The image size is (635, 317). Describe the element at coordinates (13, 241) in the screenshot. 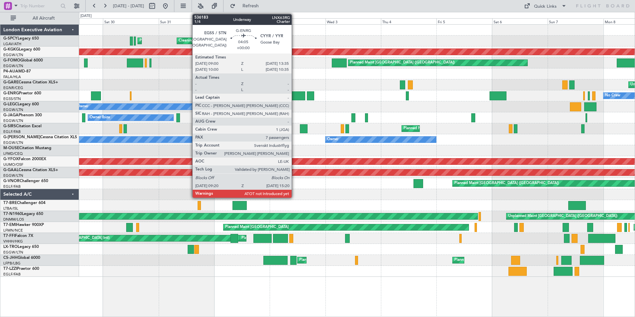

I see `a: VHHH/HKG` at that location.